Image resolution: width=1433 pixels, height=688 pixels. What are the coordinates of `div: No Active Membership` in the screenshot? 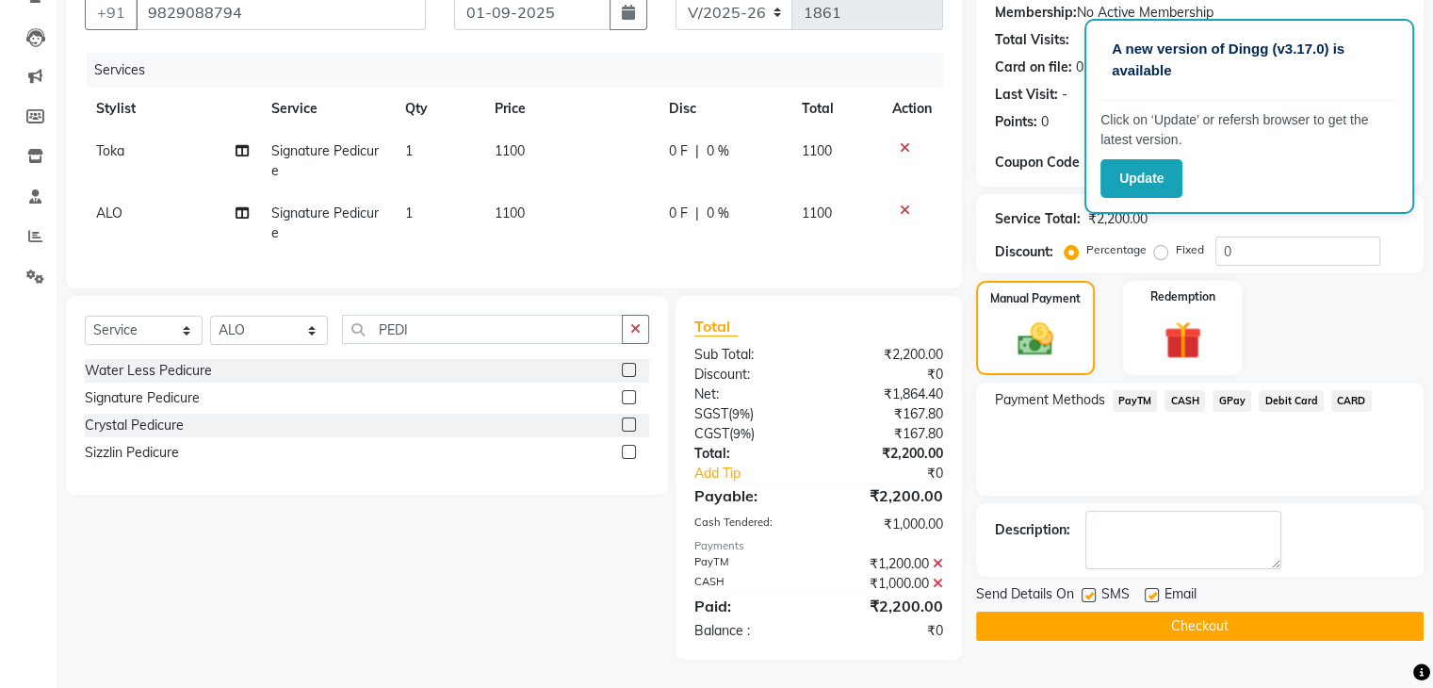 It's located at (1199, 12).